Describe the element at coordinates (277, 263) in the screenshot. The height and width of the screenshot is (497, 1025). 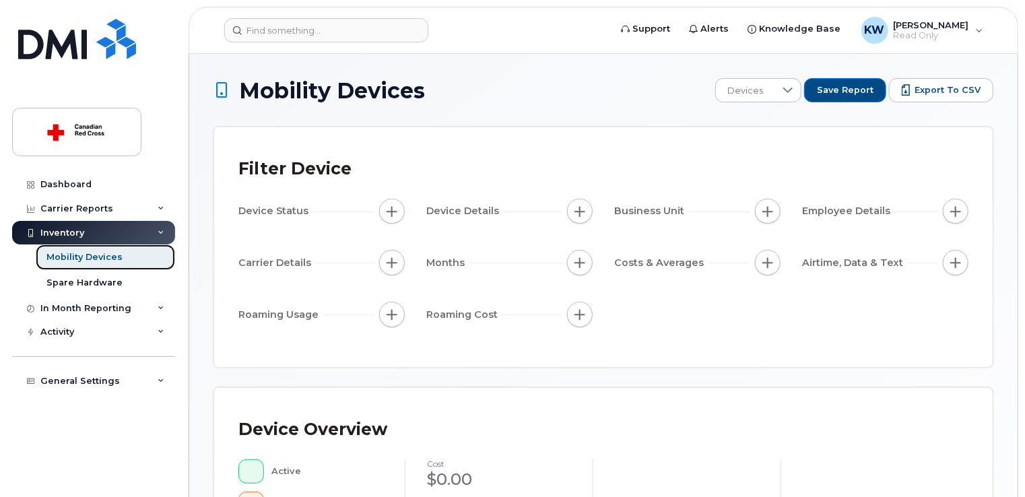
I see `span: Carrier Details` at that location.